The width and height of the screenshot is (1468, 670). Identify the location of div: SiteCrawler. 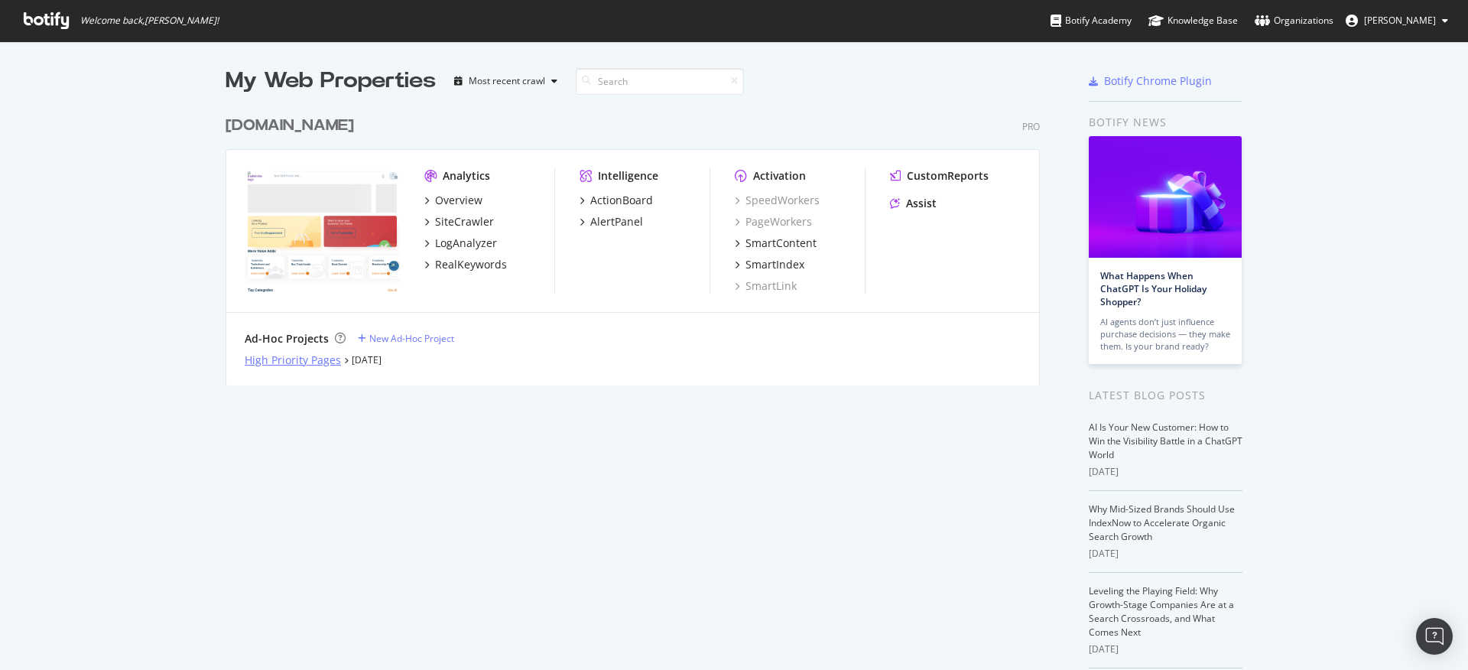
(464, 222).